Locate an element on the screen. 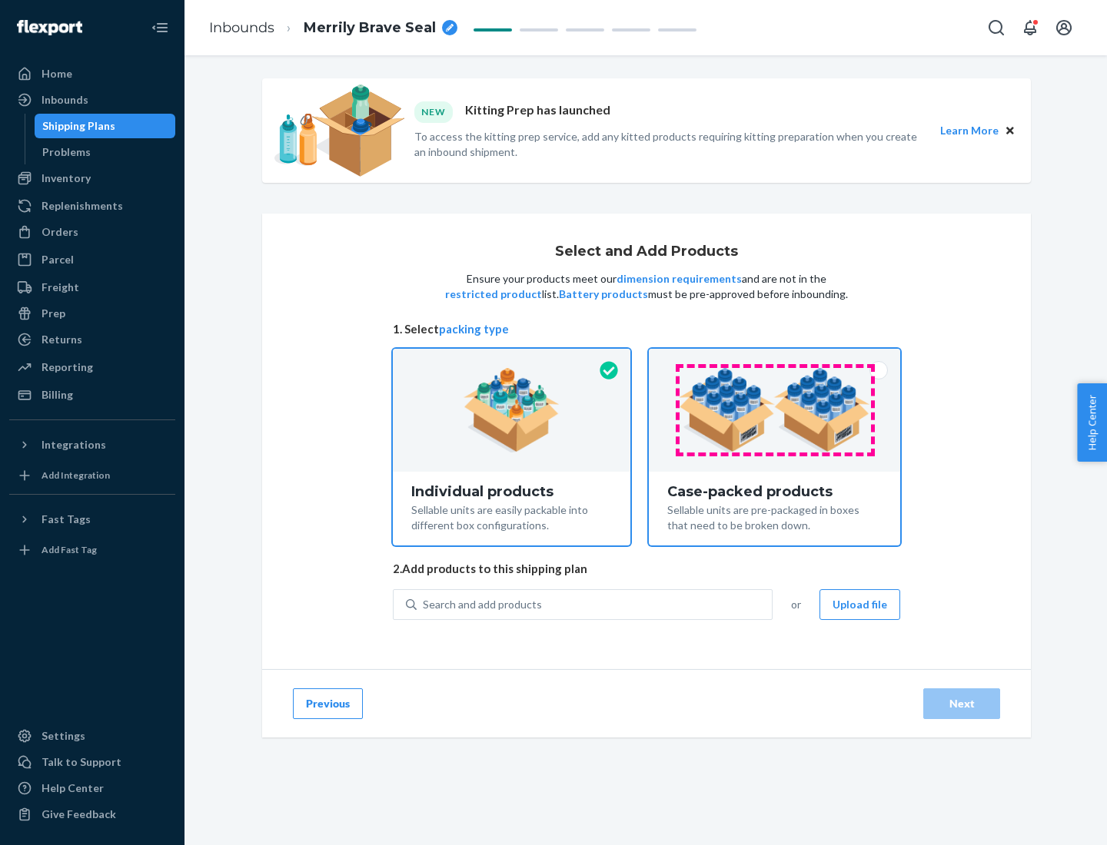  button: Learn More is located at coordinates (969, 131).